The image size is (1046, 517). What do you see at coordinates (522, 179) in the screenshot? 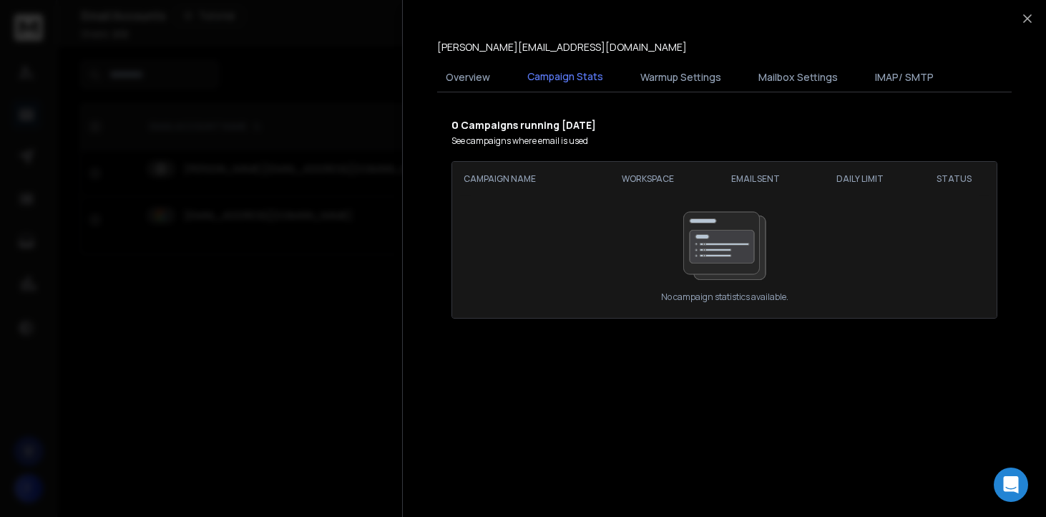
I see `th: CAMPAIGN NAME` at bounding box center [522, 179].